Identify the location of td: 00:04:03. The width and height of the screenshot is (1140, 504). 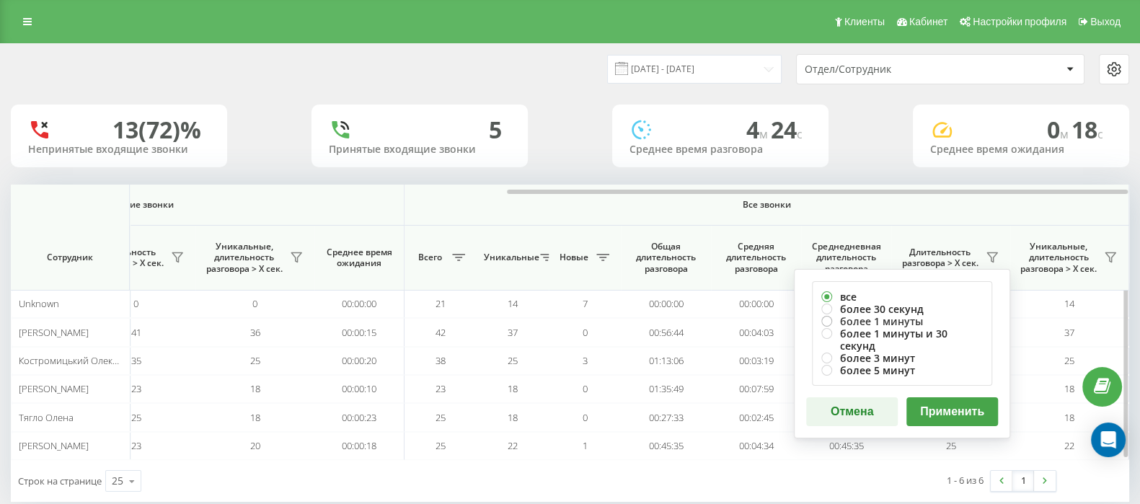
(756, 332).